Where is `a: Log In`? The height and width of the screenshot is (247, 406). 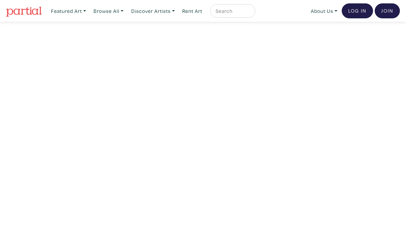 a: Log In is located at coordinates (357, 11).